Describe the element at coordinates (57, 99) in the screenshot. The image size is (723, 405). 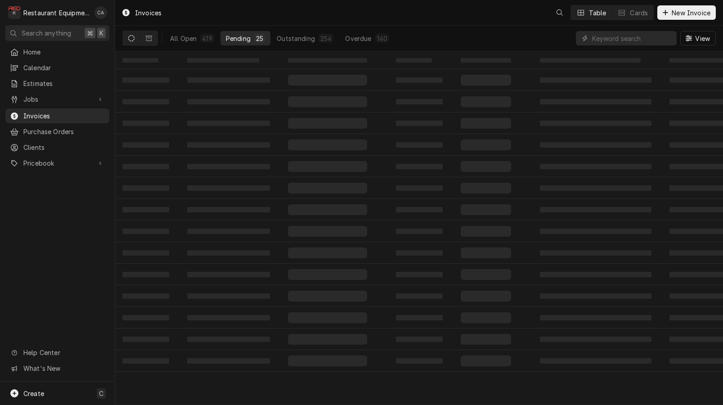
I see `a: Go to Jobs` at that location.